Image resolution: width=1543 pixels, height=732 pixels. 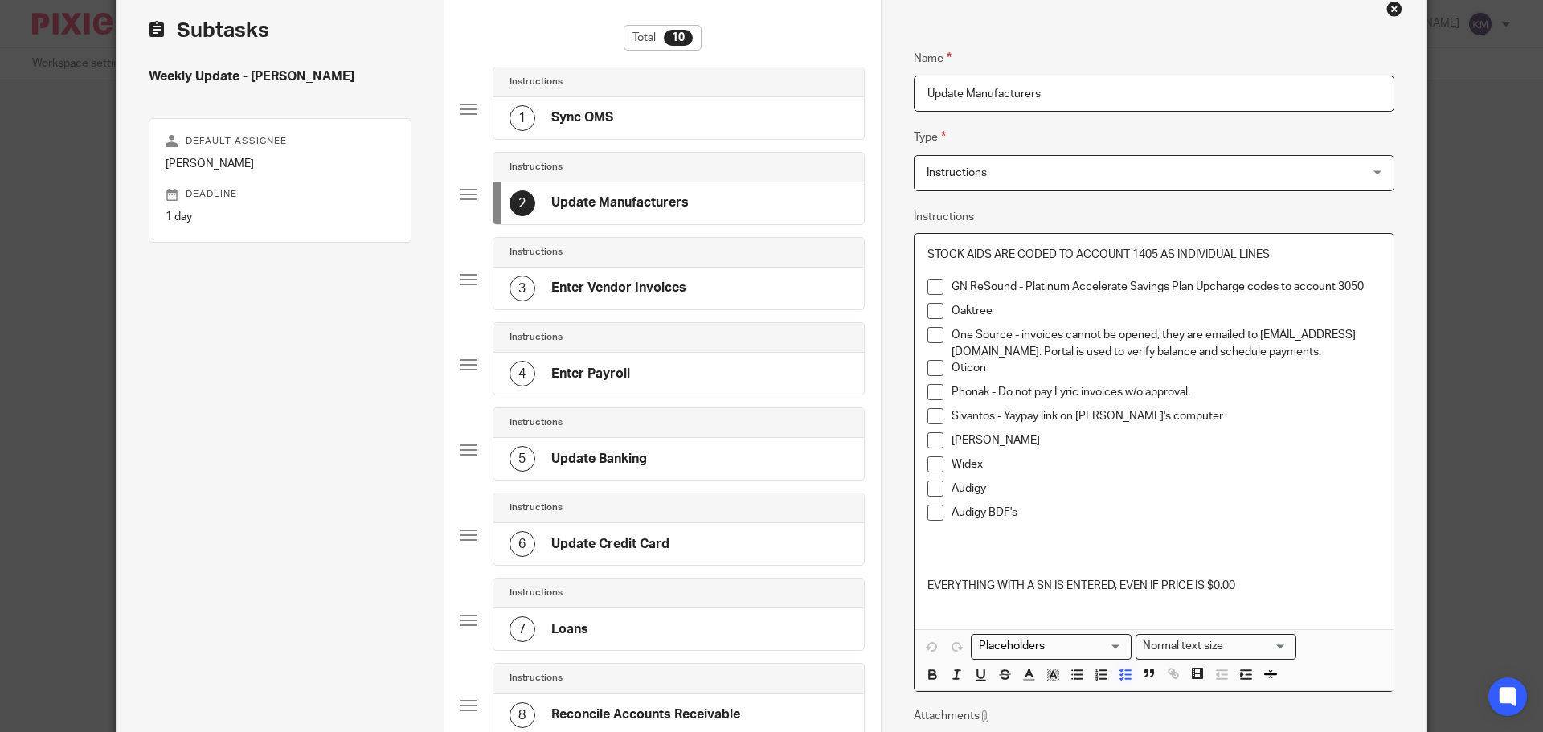 What do you see at coordinates (280, 217) in the screenshot?
I see `p: 1 day` at bounding box center [280, 217].